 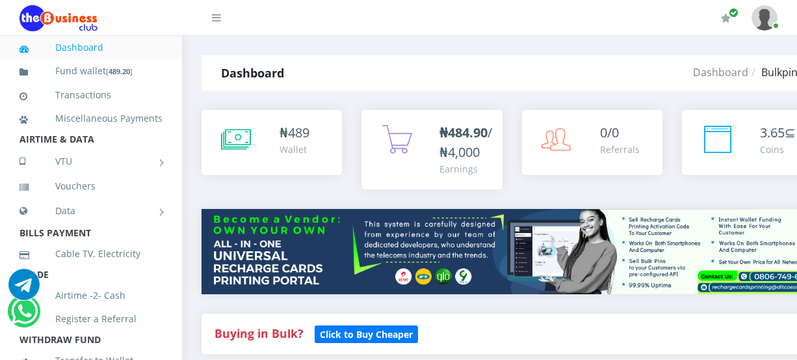 I want to click on span: Renew/Upgrade Subscription, so click(x=734, y=12).